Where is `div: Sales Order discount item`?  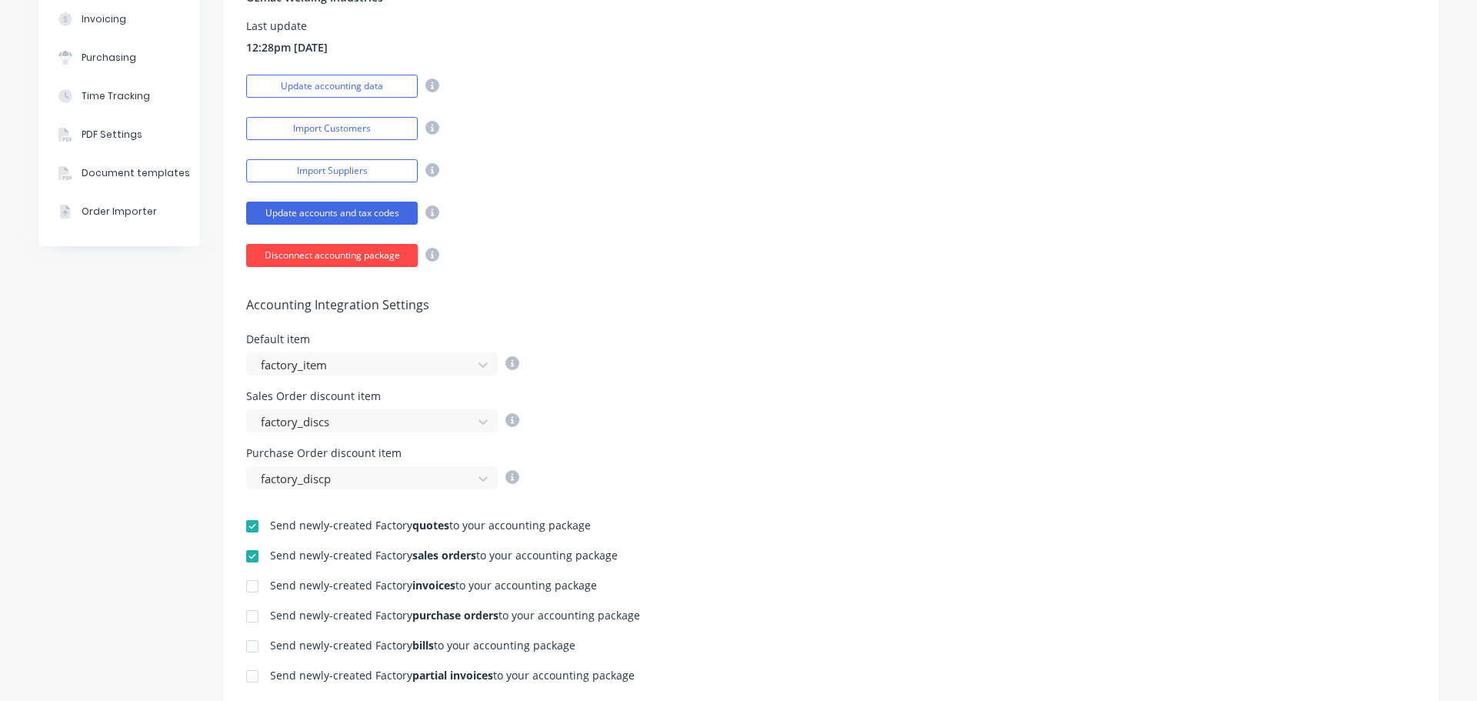 div: Sales Order discount item is located at coordinates (382, 396).